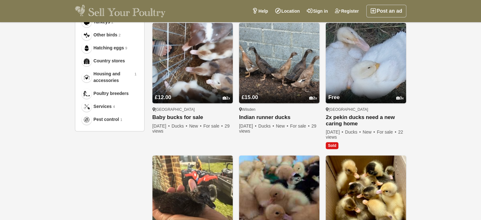 The height and width of the screenshot is (220, 481). What do you see at coordinates (111, 93) in the screenshot?
I see `span: Poultry breeders` at bounding box center [111, 93].